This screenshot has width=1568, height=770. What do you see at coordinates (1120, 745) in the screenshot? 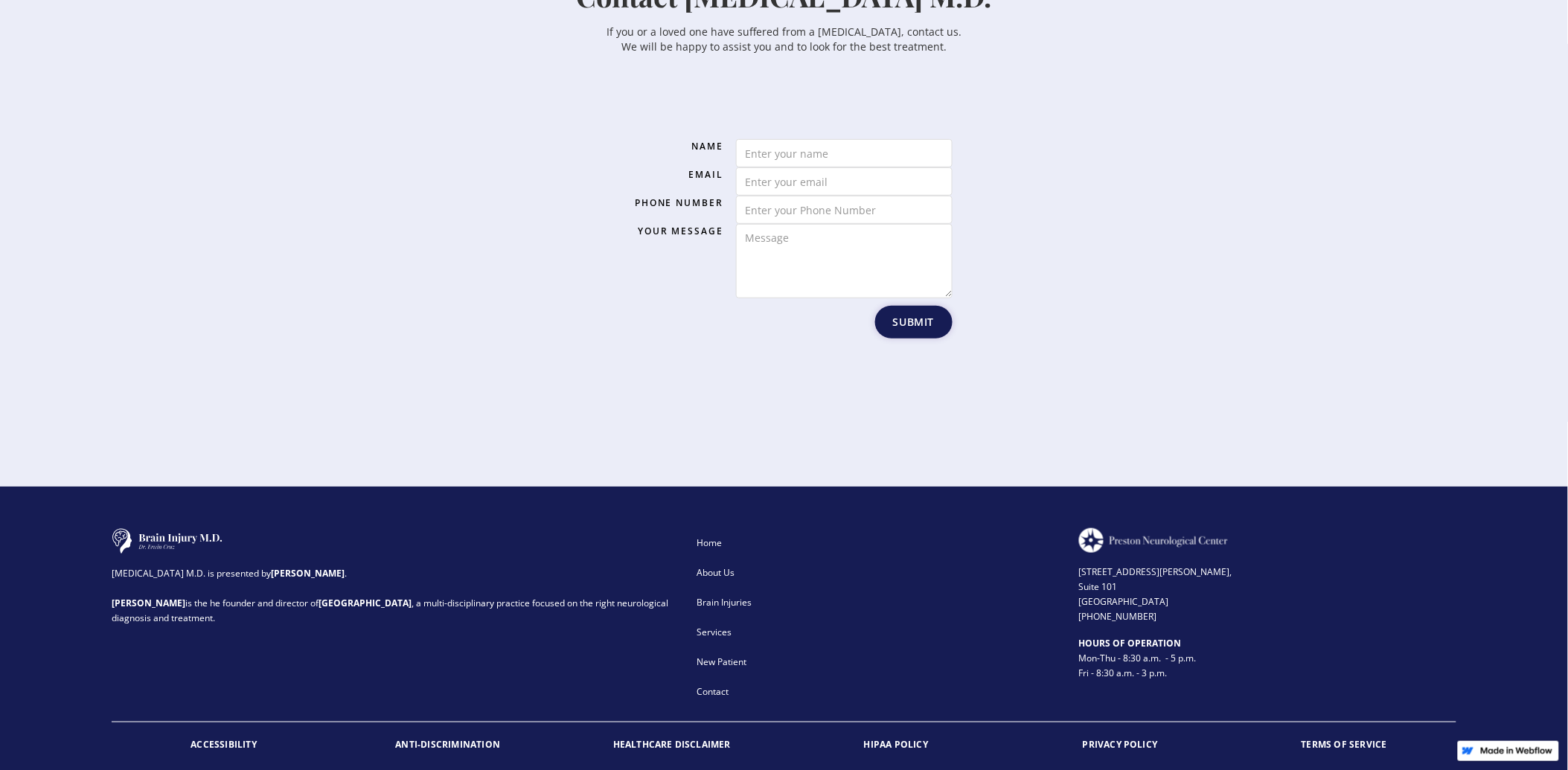
I see `a: PRIVACY POLICY` at bounding box center [1120, 745].